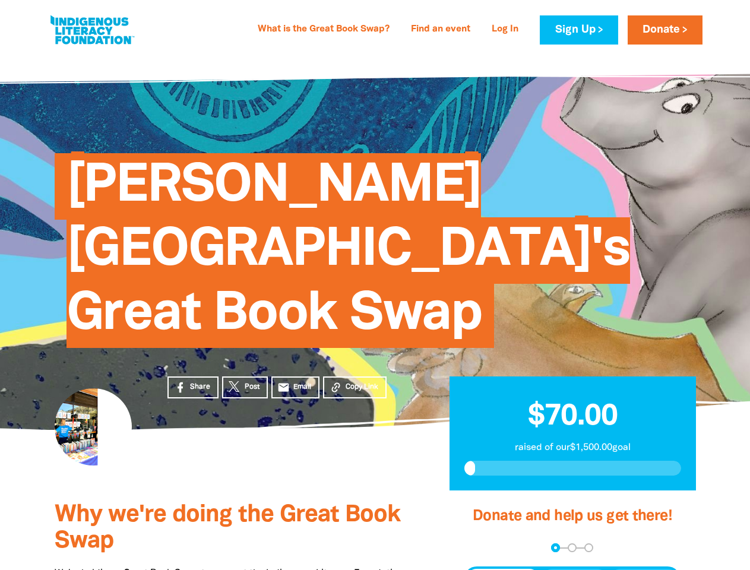  I want to click on a: Find an event, so click(441, 30).